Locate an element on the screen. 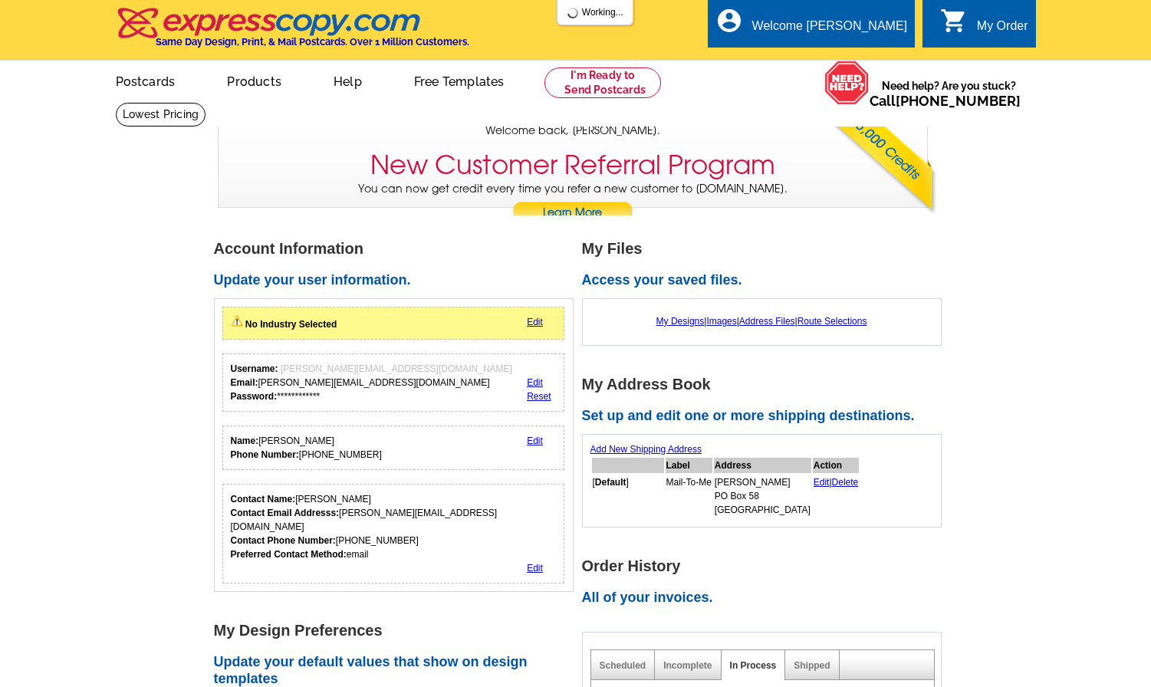 The height and width of the screenshot is (687, 1151). i: shopping_cart is located at coordinates (954, 21).